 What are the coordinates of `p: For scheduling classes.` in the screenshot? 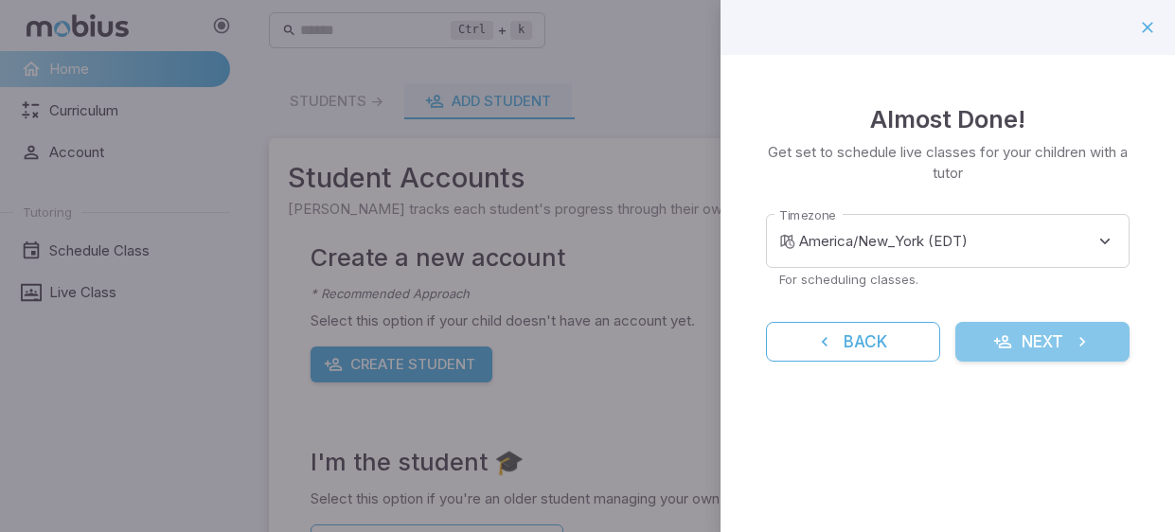 It's located at (947, 279).